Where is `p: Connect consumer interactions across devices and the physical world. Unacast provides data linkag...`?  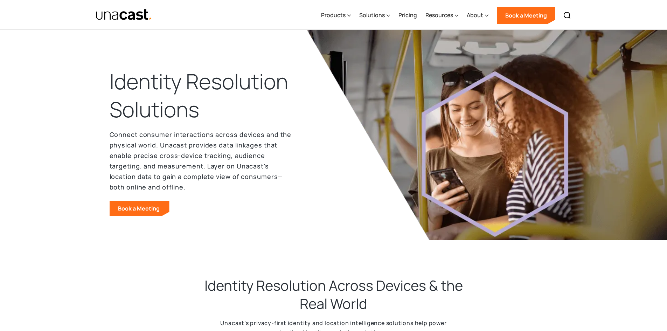
p: Connect consumer interactions across devices and the physical world. Unacast provides data linkag... is located at coordinates (201, 161).